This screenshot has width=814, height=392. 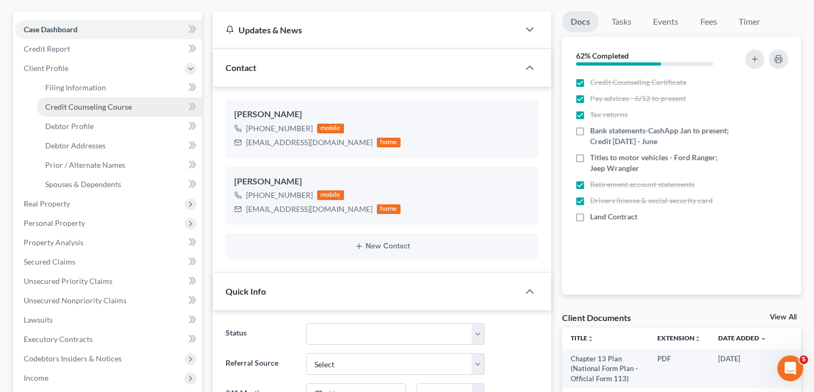 I want to click on span: Credit Counseling Certificate, so click(x=638, y=82).